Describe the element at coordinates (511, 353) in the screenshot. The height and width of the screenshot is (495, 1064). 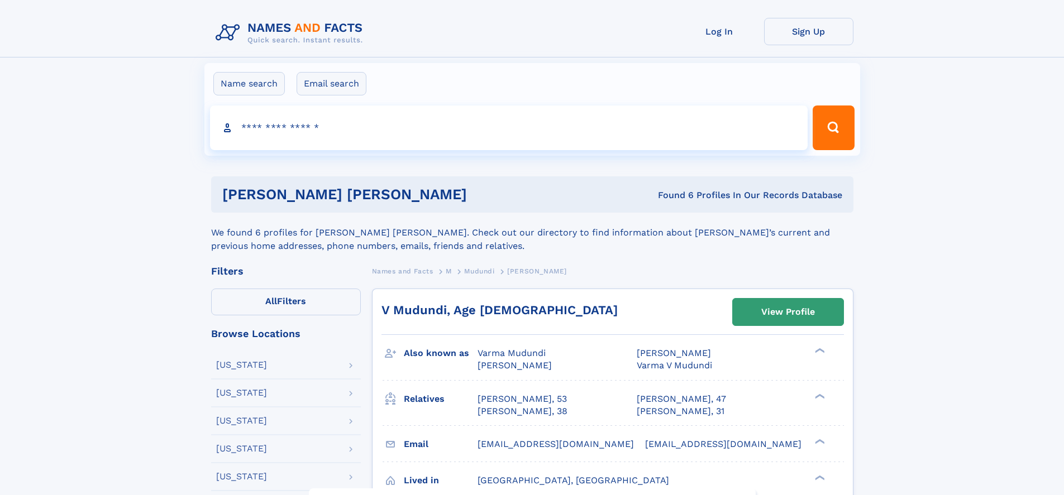
I see `span: Varma Mudundi` at that location.